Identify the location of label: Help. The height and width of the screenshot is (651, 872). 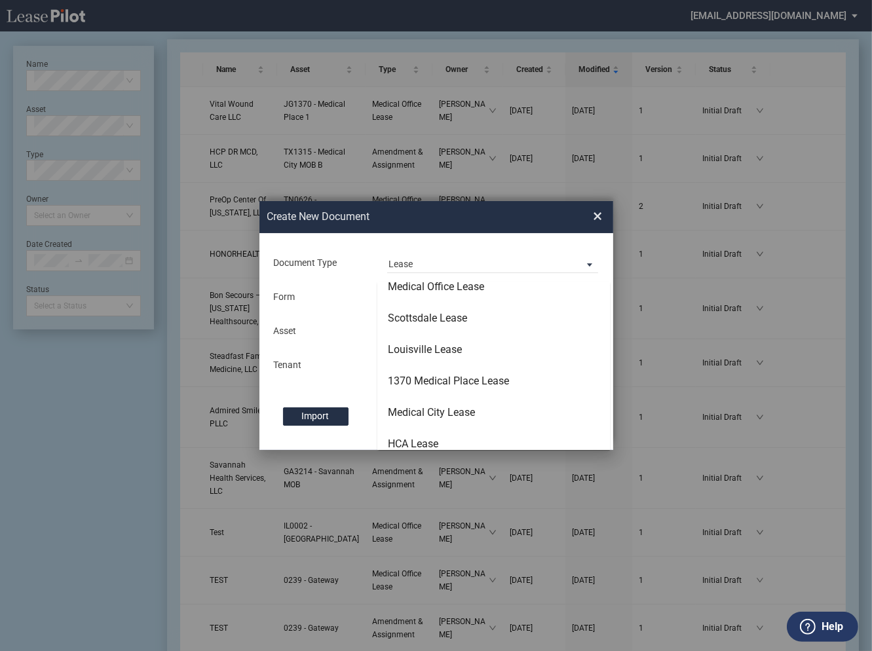
(832, 627).